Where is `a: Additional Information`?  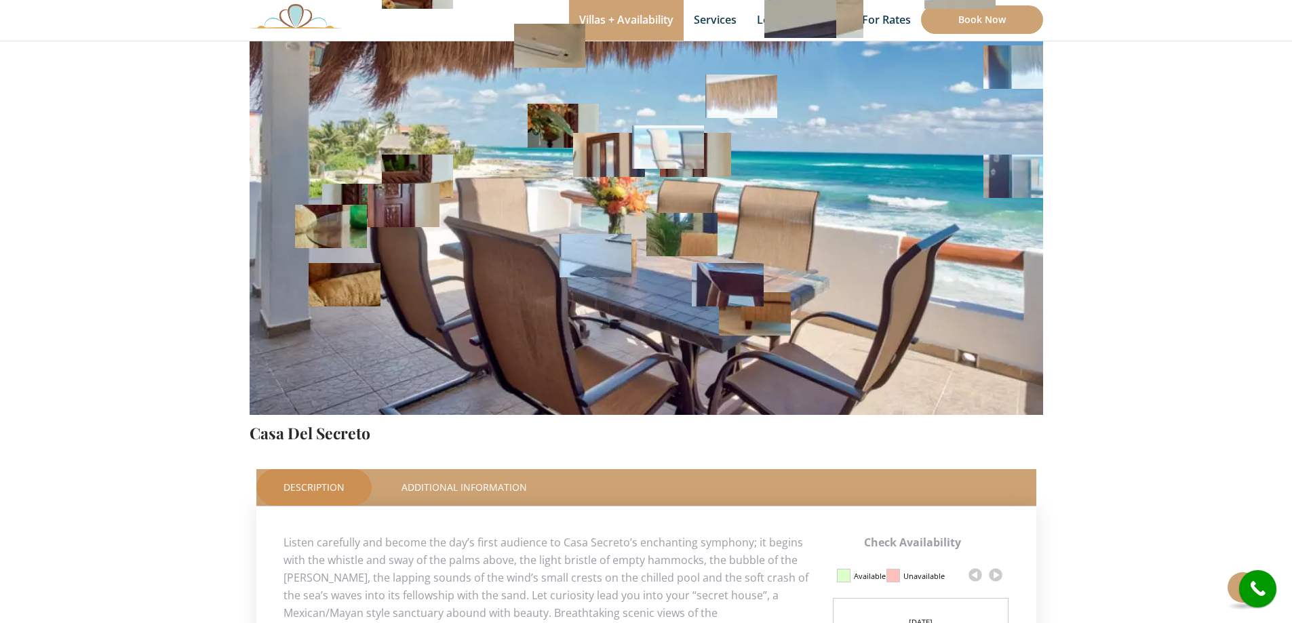 a: Additional Information is located at coordinates (464, 488).